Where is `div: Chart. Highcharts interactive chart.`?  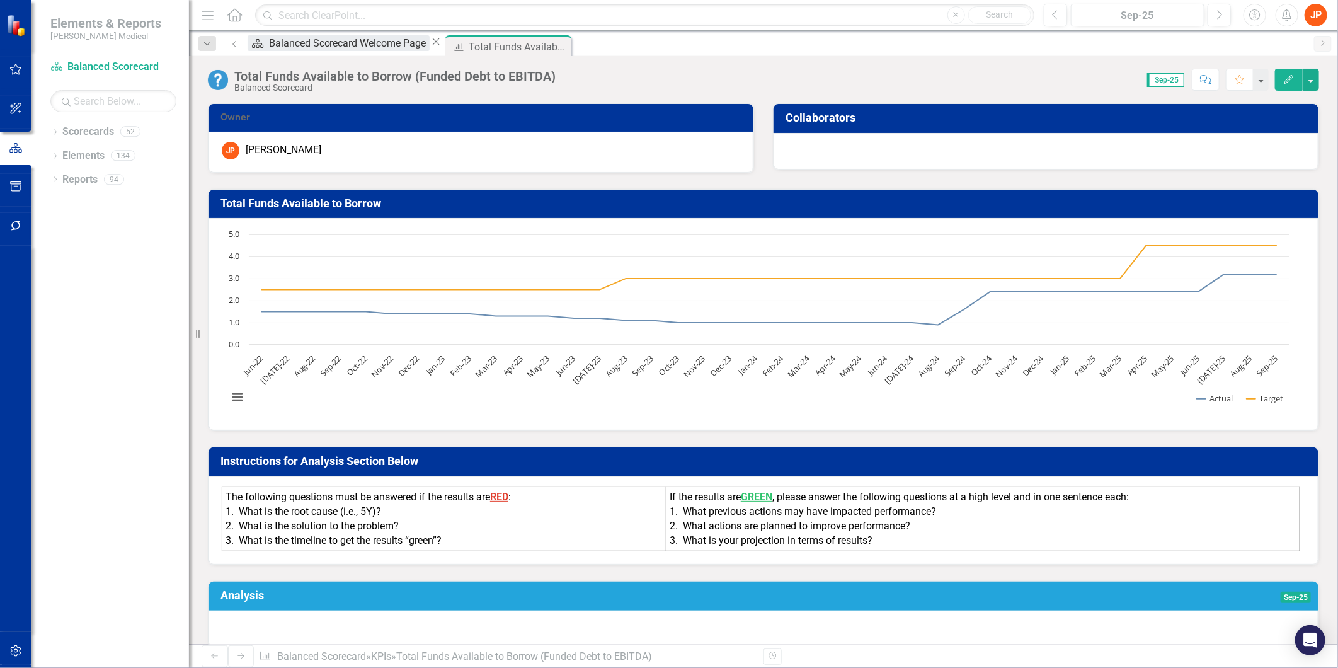 div: Chart. Highcharts interactive chart. is located at coordinates (763, 323).